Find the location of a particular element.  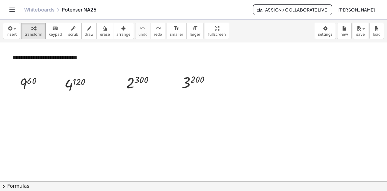

span: save is located at coordinates (360, 34).